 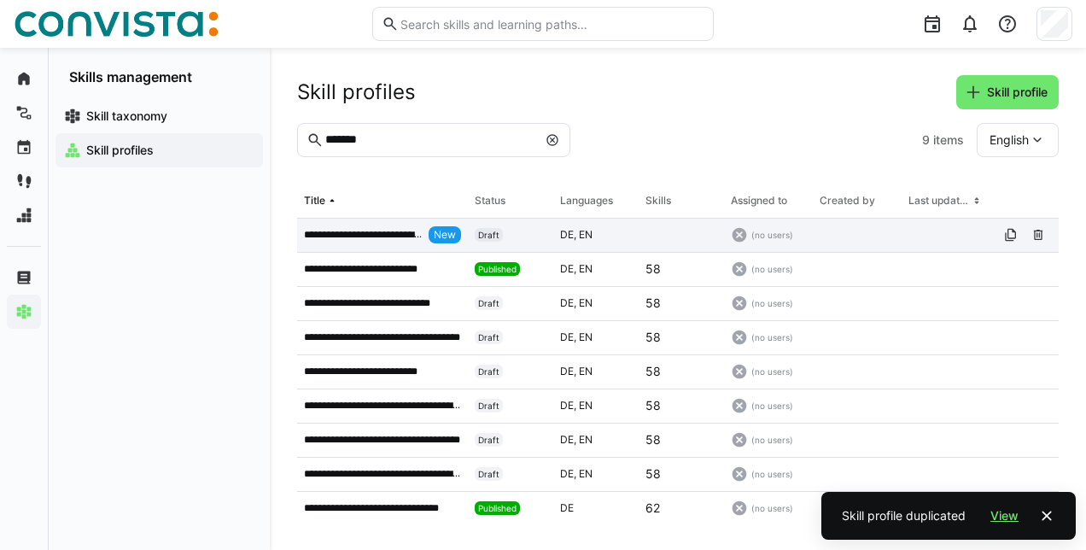 I want to click on button: Skill profile, so click(x=1008, y=92).